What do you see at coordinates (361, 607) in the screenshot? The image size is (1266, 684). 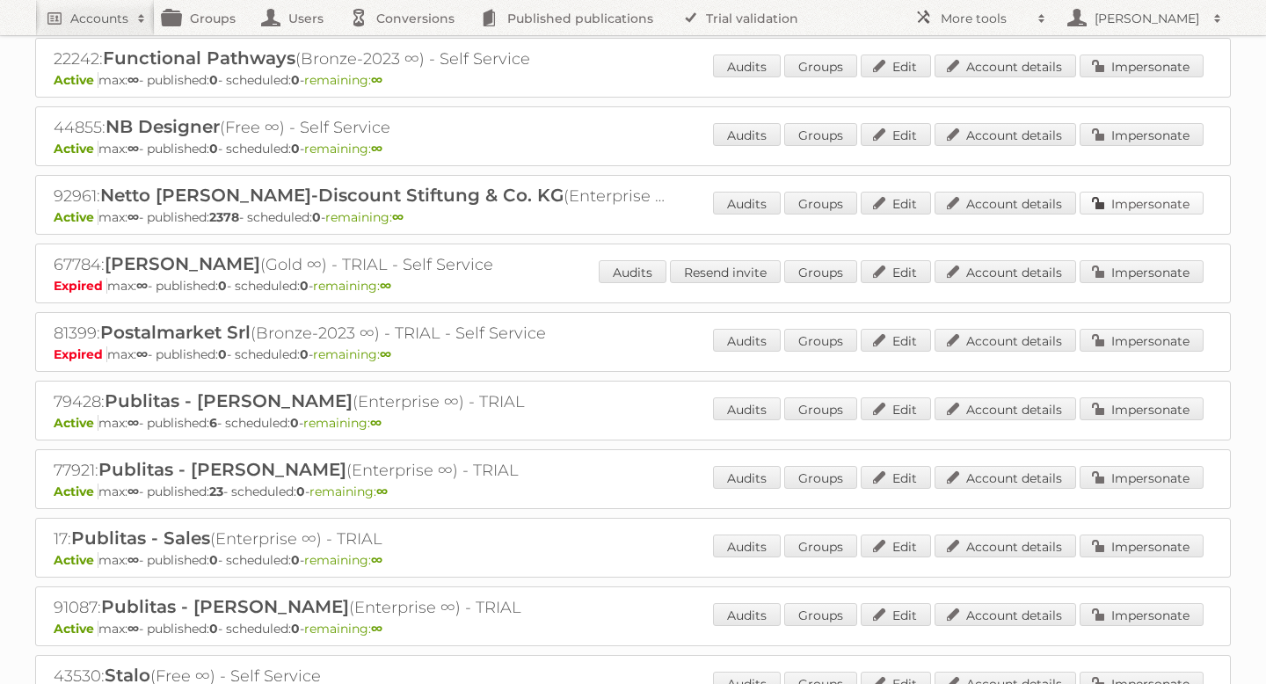 I see `h2: 91087: (Enterprise ∞) - TRIAL` at bounding box center [361, 607].